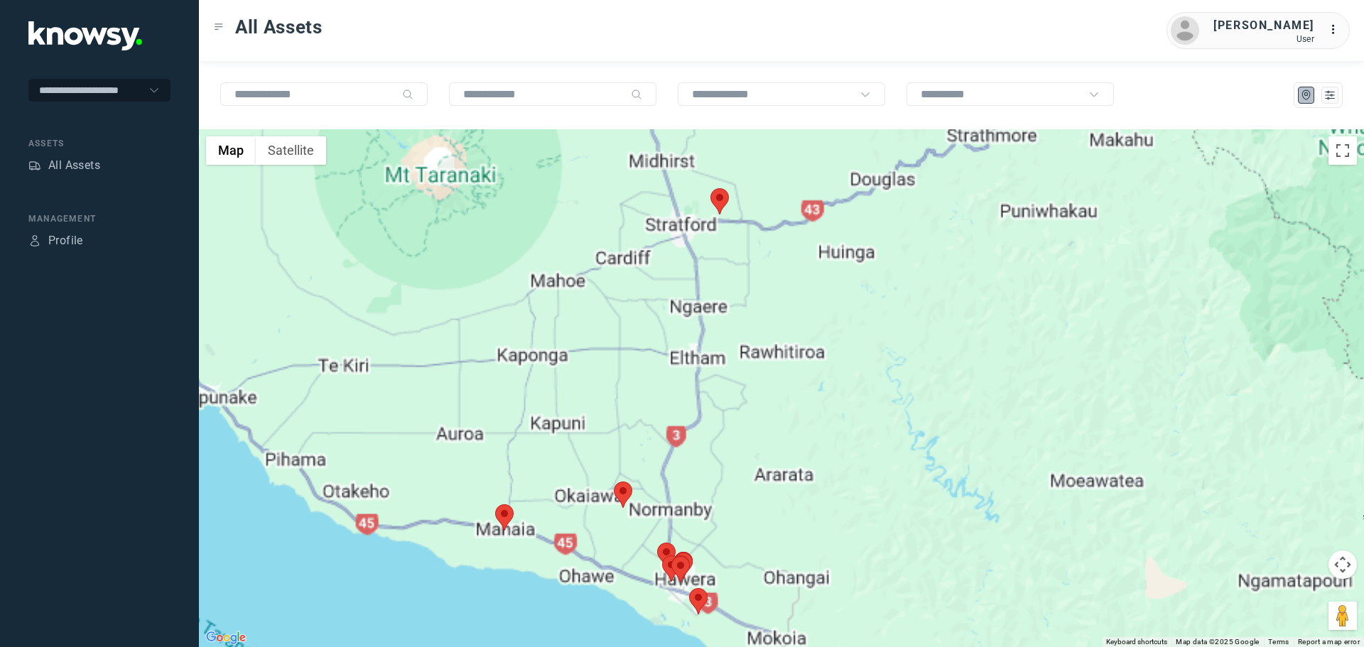 Image resolution: width=1364 pixels, height=647 pixels. What do you see at coordinates (99, 219) in the screenshot?
I see `div: Management` at bounding box center [99, 219].